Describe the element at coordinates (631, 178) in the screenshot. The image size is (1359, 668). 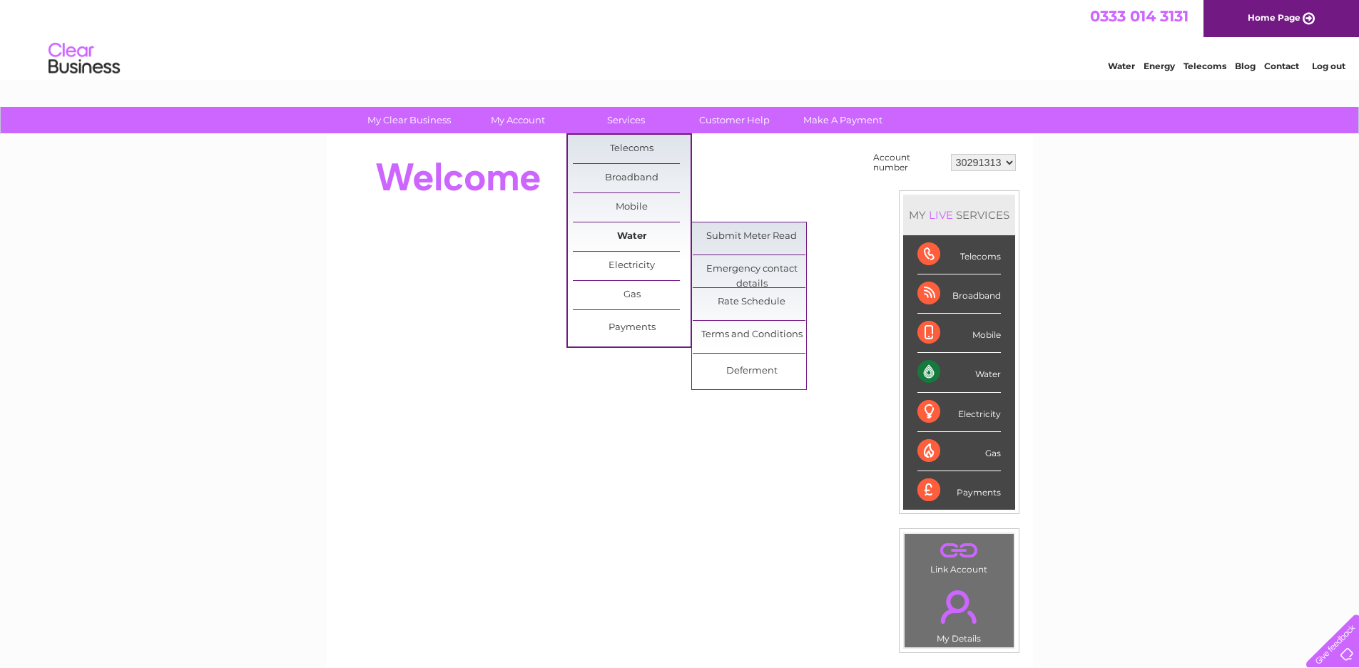
I see `a: Broadband` at that location.